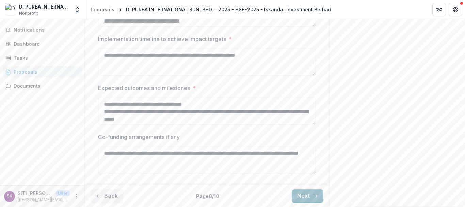 The height and width of the screenshot is (207, 465). Describe the element at coordinates (45, 58) in the screenshot. I see `div: Tasks` at that location.